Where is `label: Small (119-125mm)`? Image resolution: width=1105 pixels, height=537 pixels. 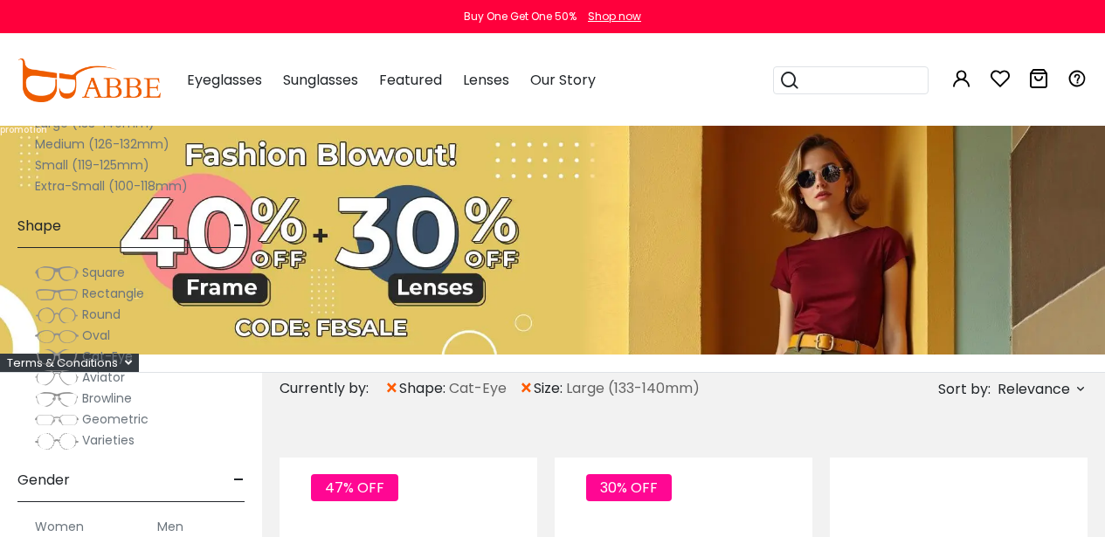 label: Small (119-125mm) is located at coordinates (92, 165).